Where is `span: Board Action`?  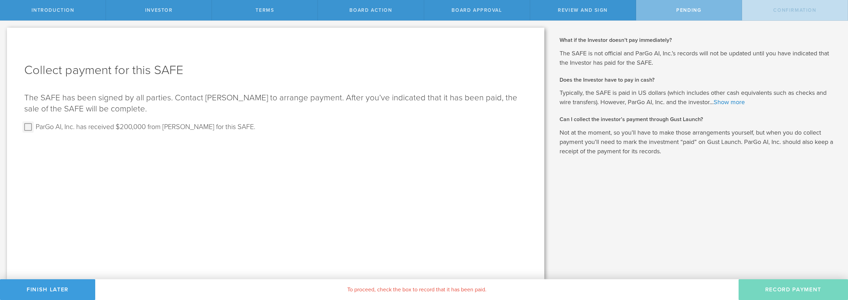
span: Board Action is located at coordinates (371, 10).